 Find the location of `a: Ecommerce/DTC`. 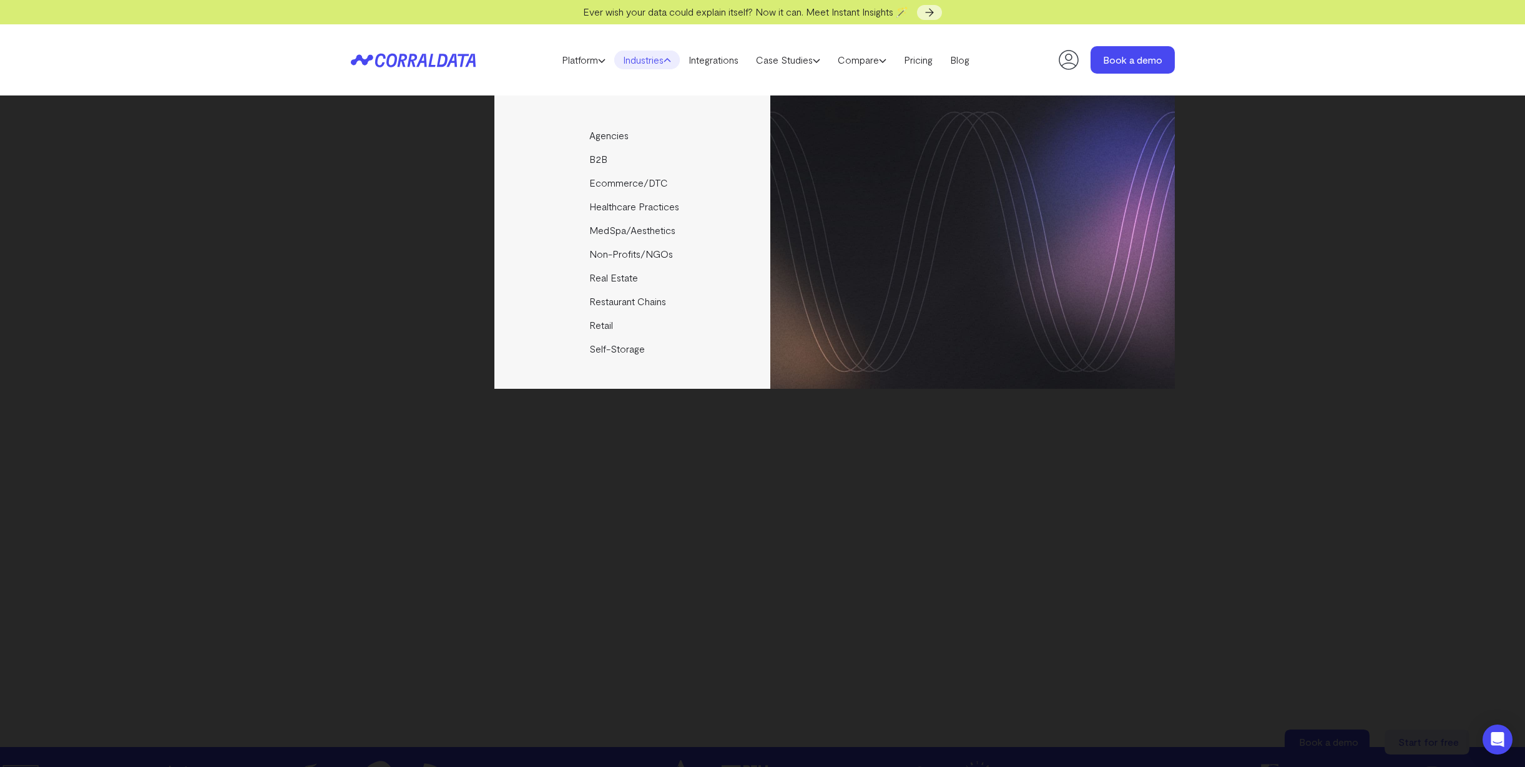

a: Ecommerce/DTC is located at coordinates (633, 183).